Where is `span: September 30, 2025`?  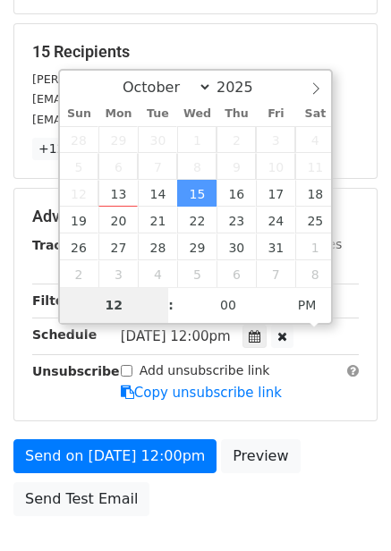 span: September 30, 2025 is located at coordinates (157, 139).